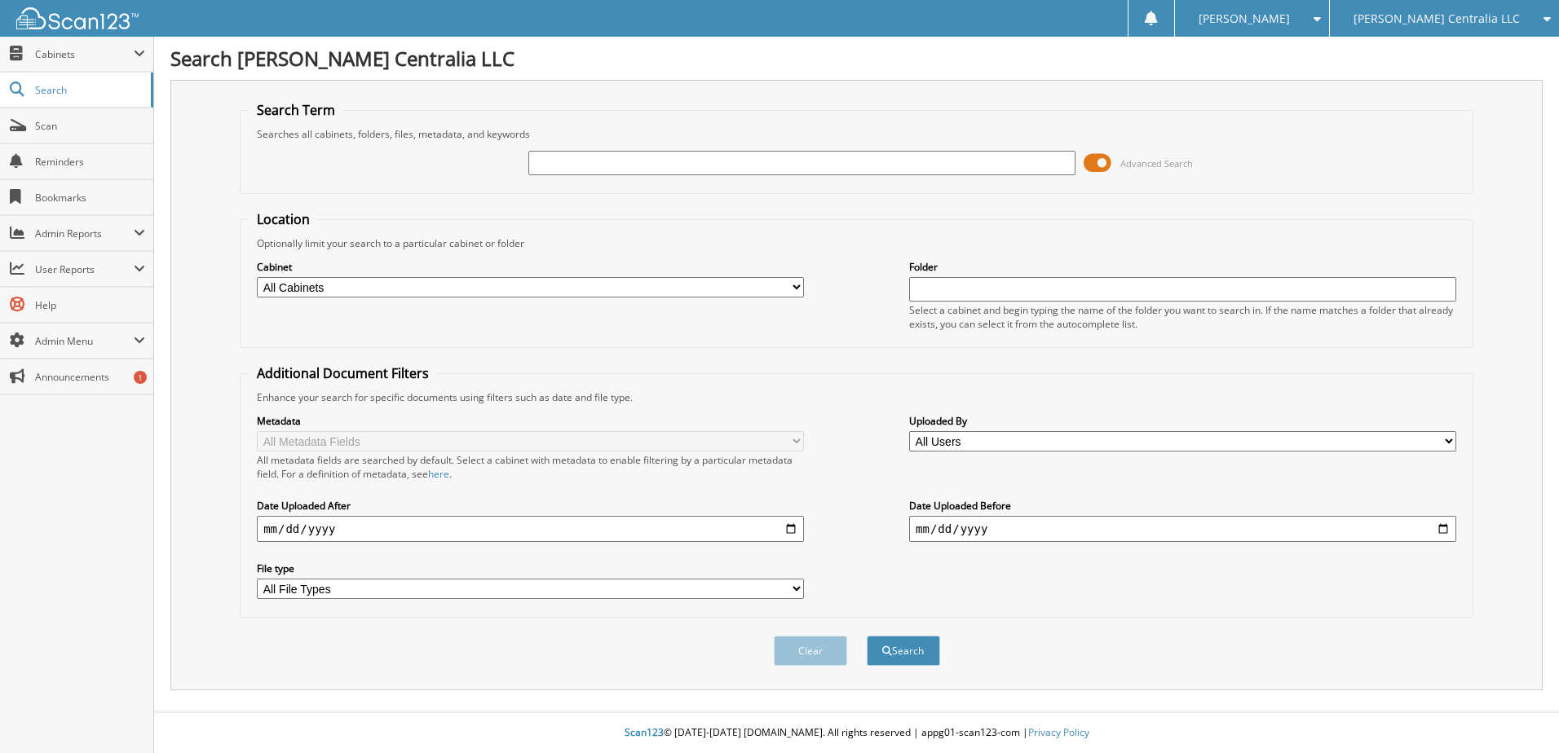 The image size is (1559, 753). I want to click on label: Cabinet, so click(530, 267).